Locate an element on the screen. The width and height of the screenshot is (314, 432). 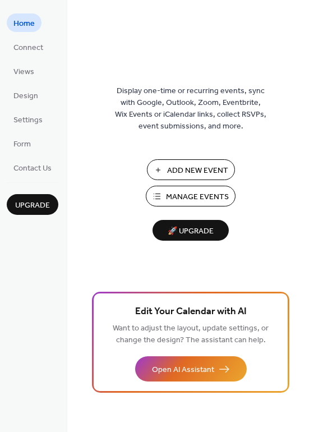
button: Manage Events is located at coordinates (191, 196).